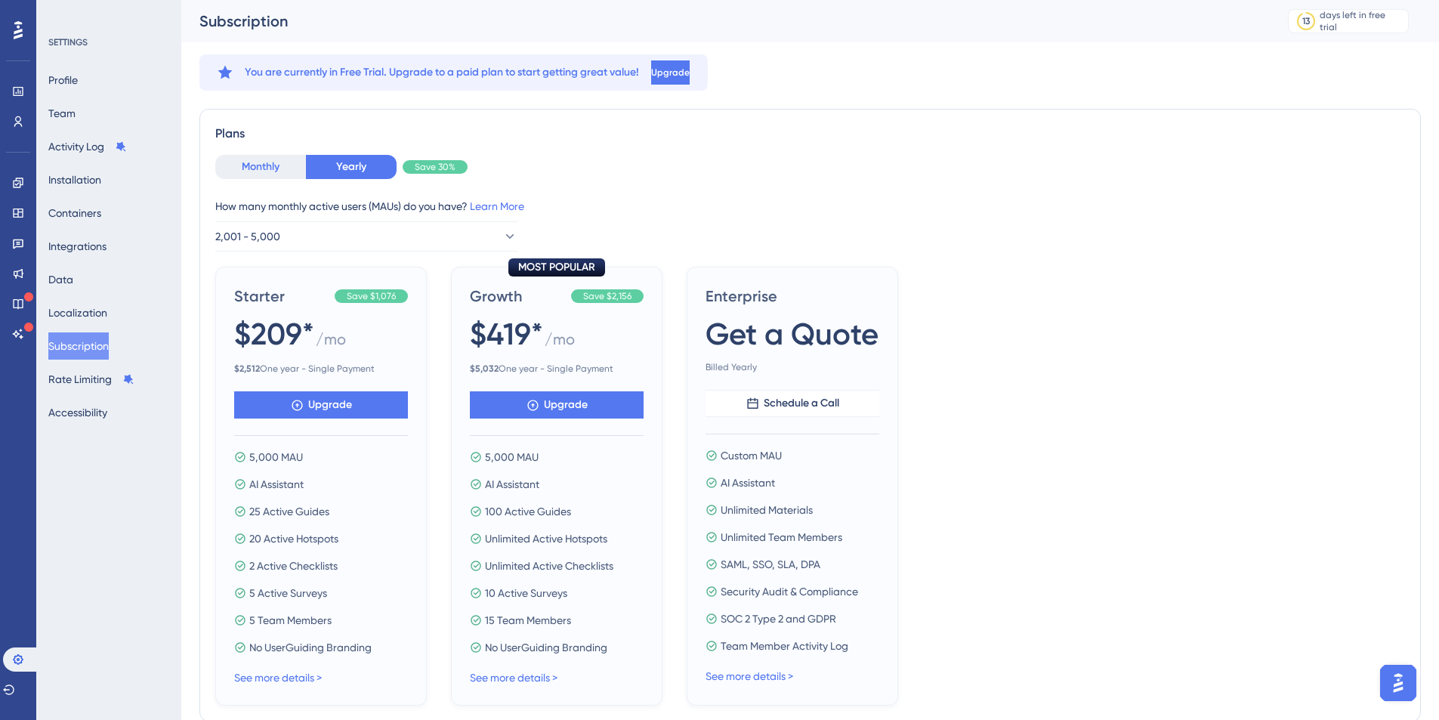 Image resolution: width=1439 pixels, height=720 pixels. I want to click on span: 15 Team Members, so click(528, 620).